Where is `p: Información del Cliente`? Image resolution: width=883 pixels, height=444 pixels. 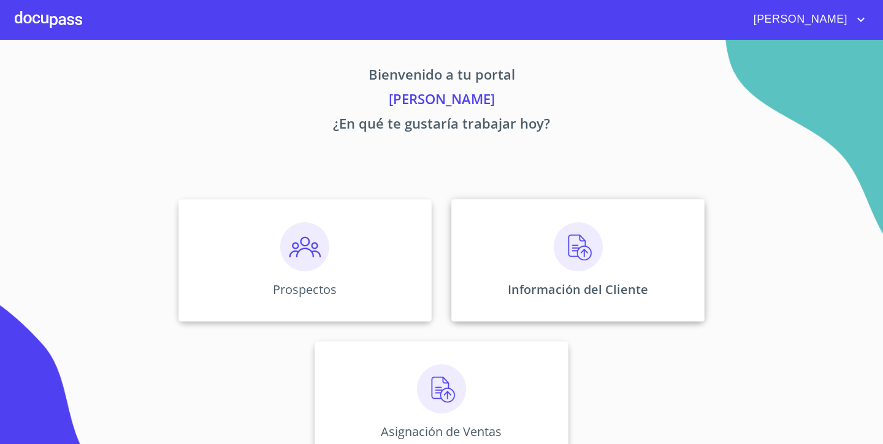
p: Información del Cliente is located at coordinates (577, 289).